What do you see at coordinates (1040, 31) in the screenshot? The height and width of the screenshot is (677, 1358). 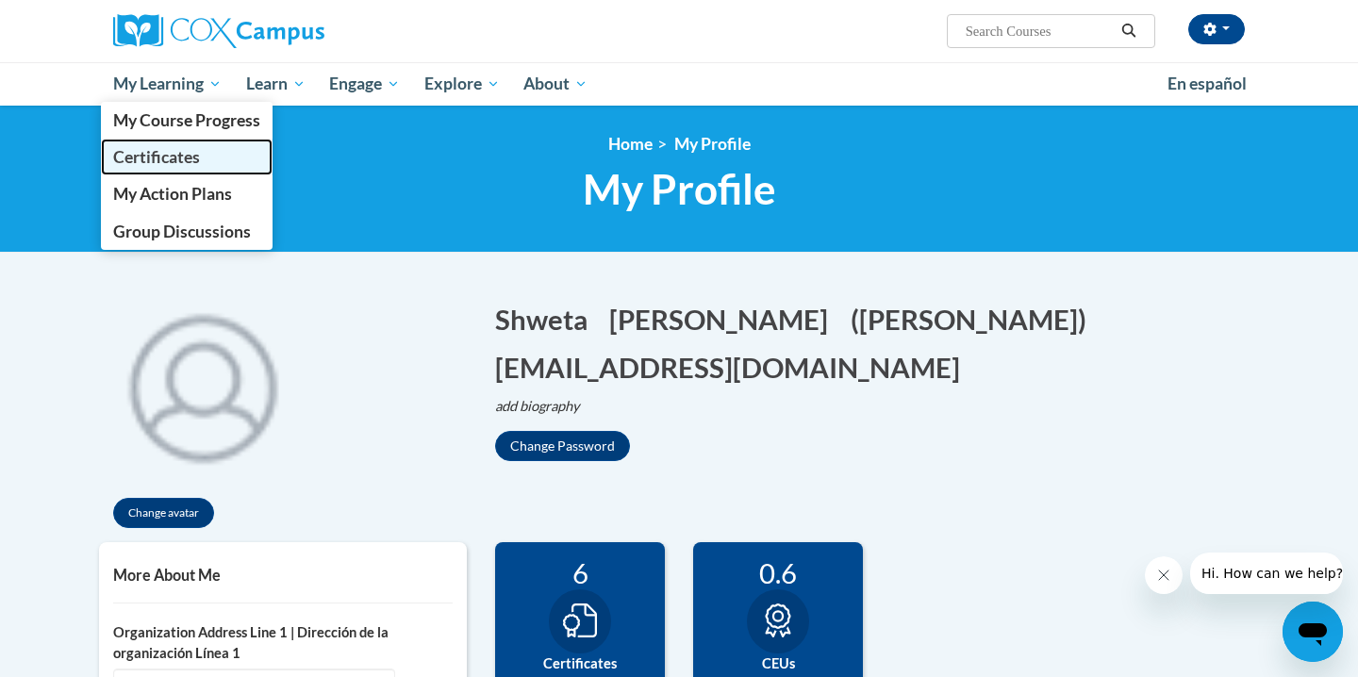 I see `input: Search Courses` at bounding box center [1040, 31].